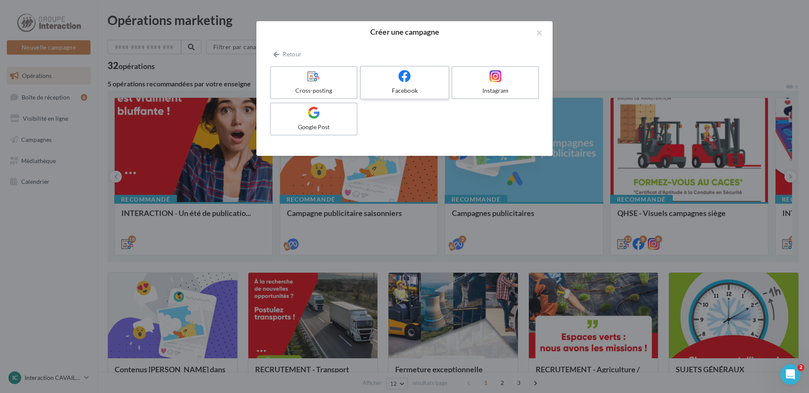 This screenshot has height=393, width=809. Describe the element at coordinates (495, 91) in the screenshot. I see `div: Instagram` at that location.